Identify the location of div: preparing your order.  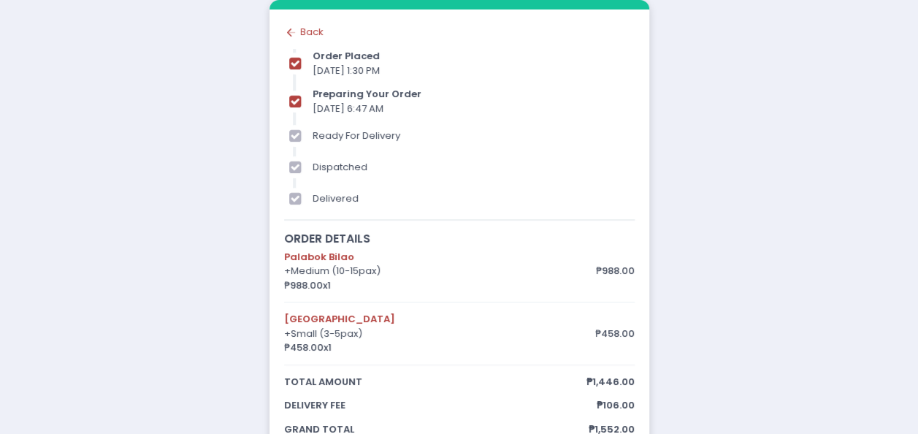
(473, 94).